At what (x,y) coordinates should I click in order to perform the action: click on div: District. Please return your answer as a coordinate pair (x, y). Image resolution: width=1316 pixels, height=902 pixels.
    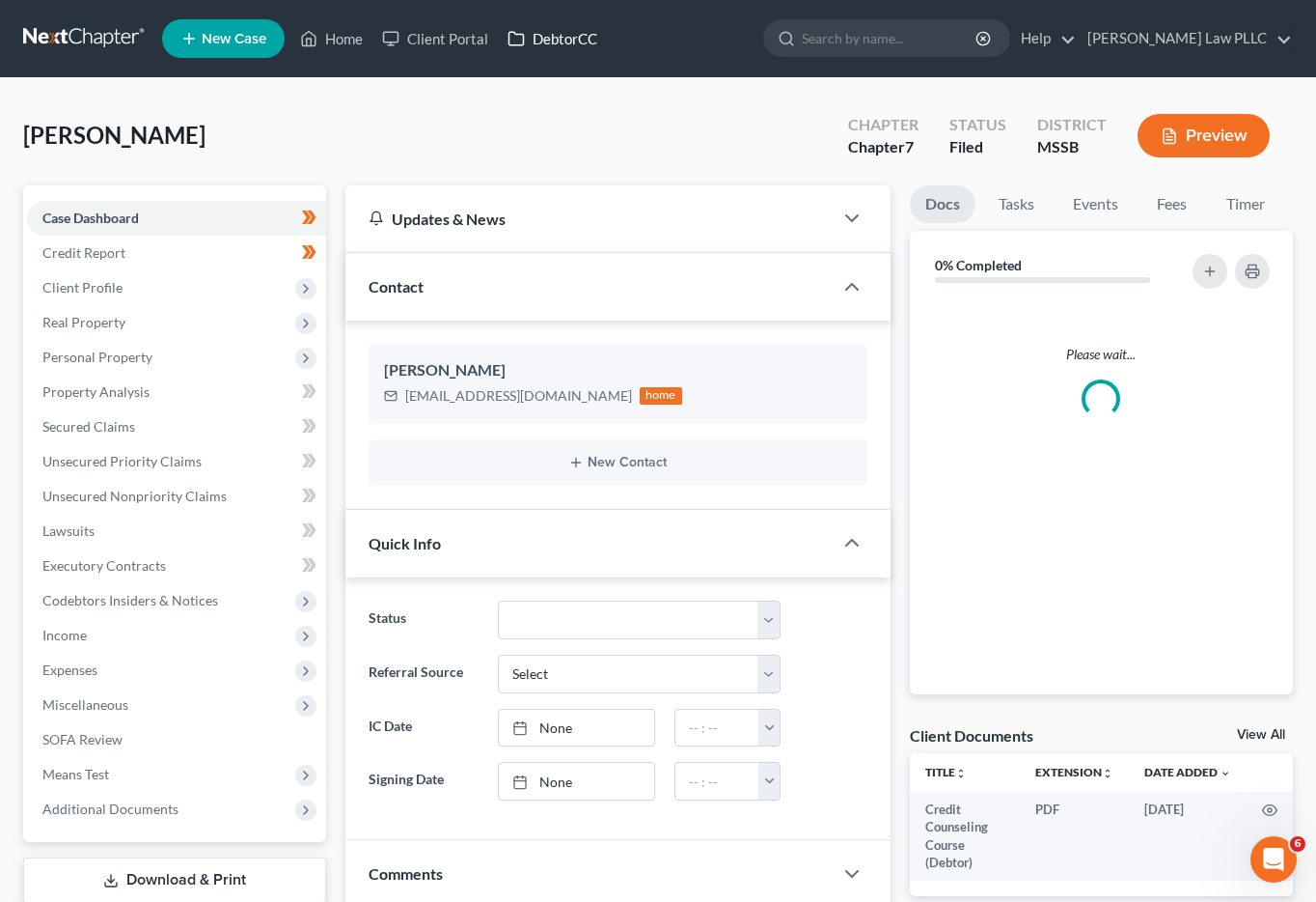
    Looking at the image, I should click on (1072, 124).